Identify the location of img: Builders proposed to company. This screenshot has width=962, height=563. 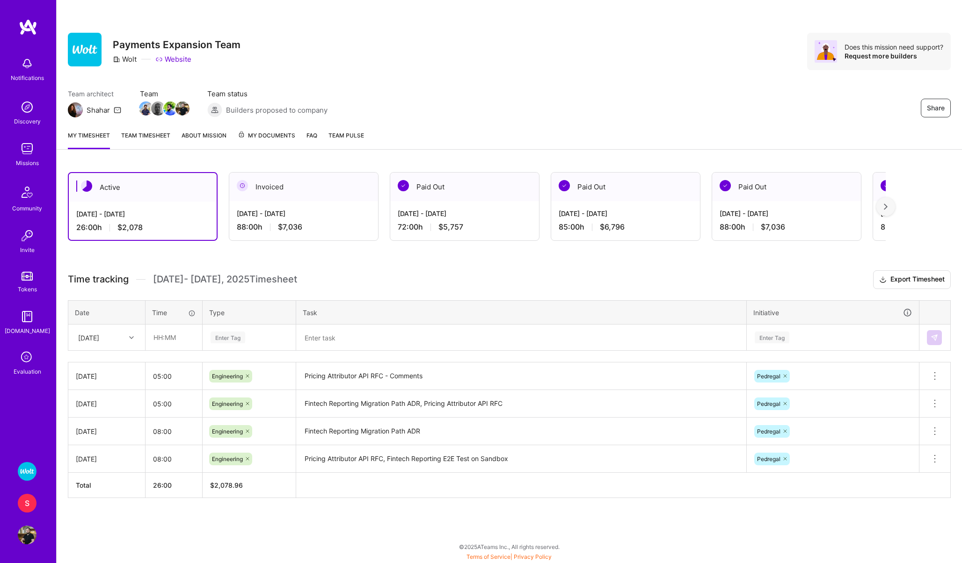
(215, 110).